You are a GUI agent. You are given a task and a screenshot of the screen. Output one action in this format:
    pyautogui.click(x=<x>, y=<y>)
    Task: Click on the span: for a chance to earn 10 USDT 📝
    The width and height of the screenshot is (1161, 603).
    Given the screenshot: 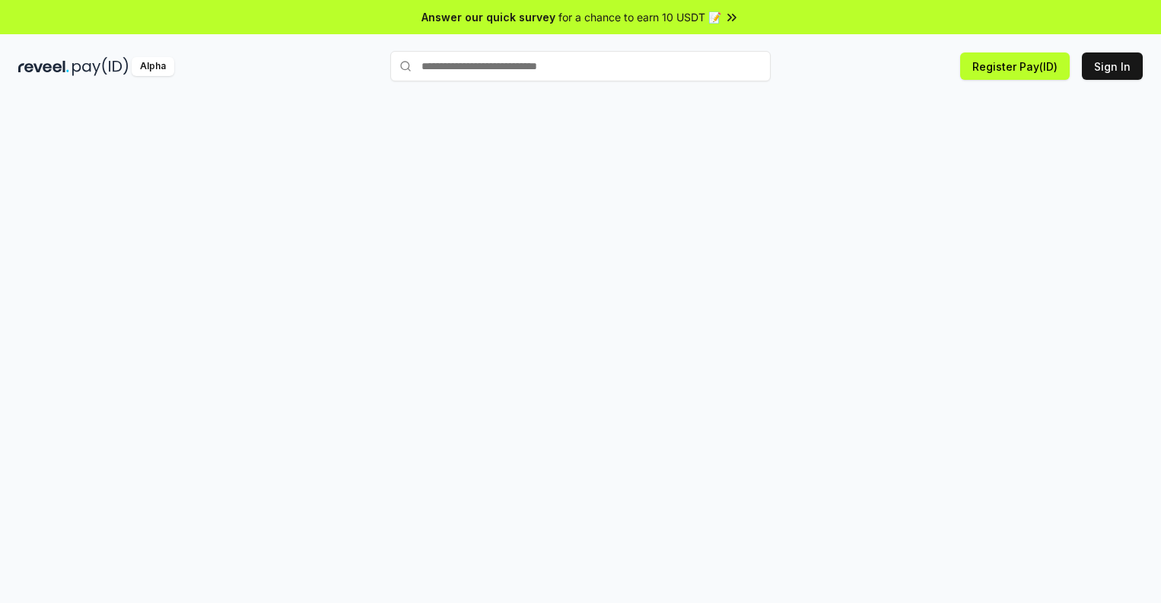 What is the action you would take?
    pyautogui.click(x=640, y=17)
    